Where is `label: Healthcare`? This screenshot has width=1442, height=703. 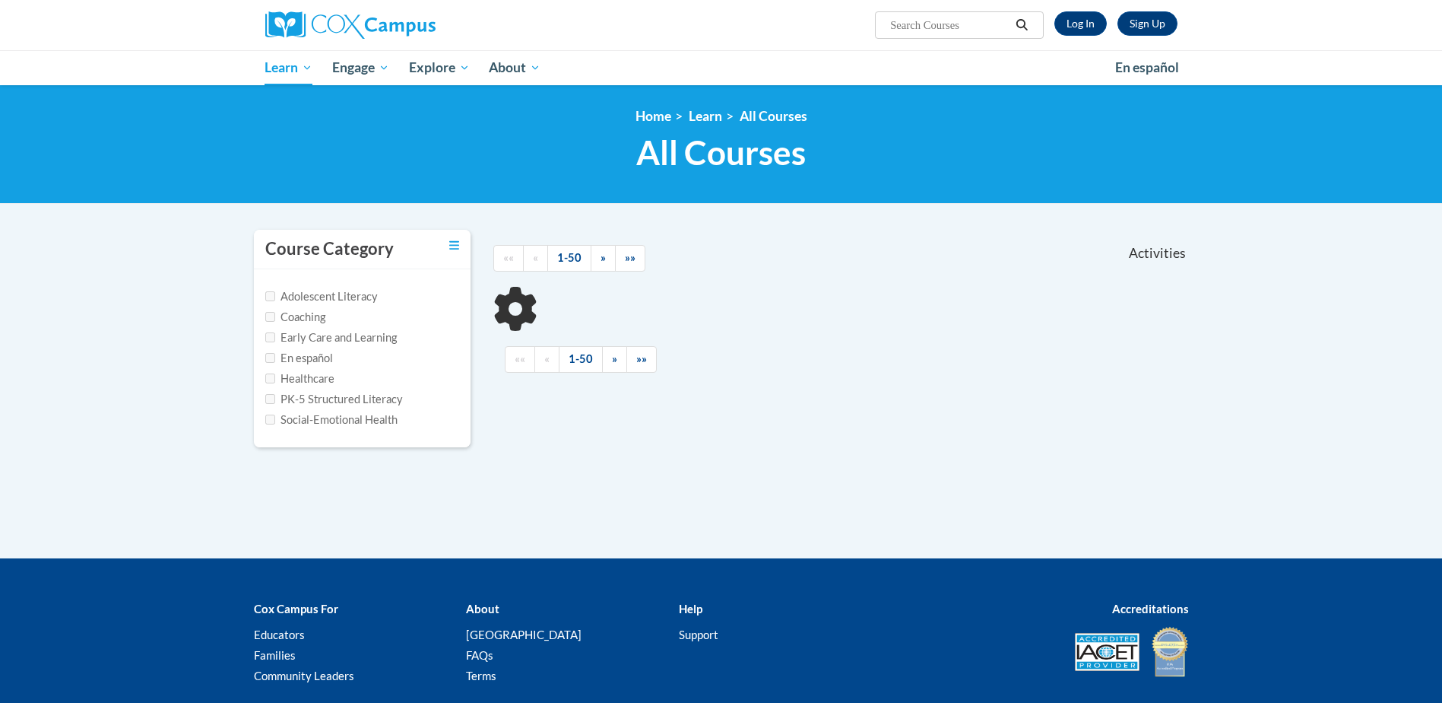 label: Healthcare is located at coordinates (300, 379).